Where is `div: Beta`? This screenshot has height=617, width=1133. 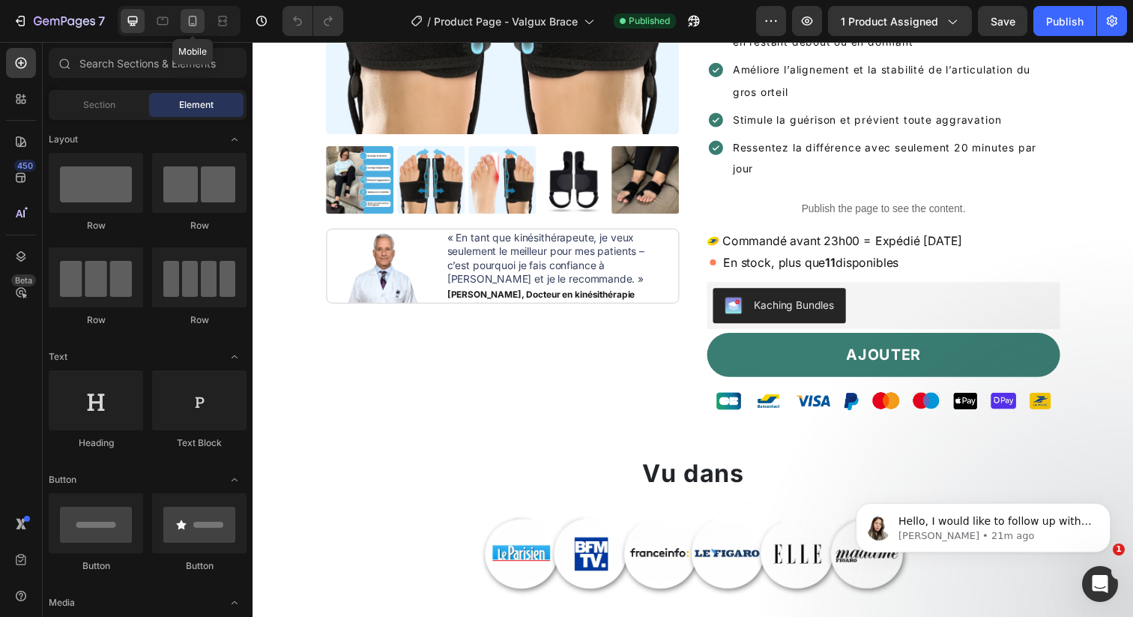
div: Beta is located at coordinates (23, 280).